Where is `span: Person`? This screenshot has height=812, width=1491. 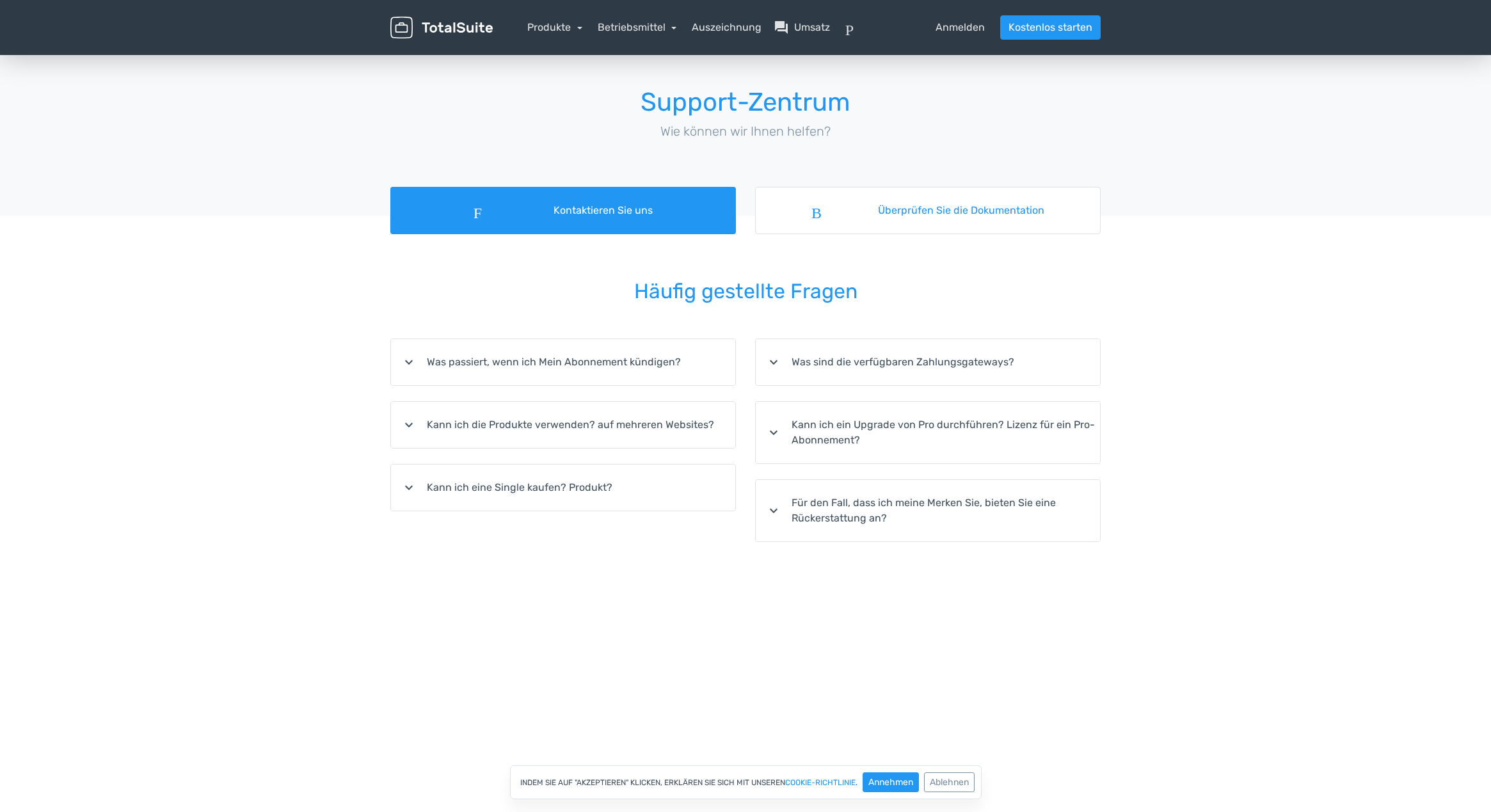 span: Person is located at coordinates (887, 28).